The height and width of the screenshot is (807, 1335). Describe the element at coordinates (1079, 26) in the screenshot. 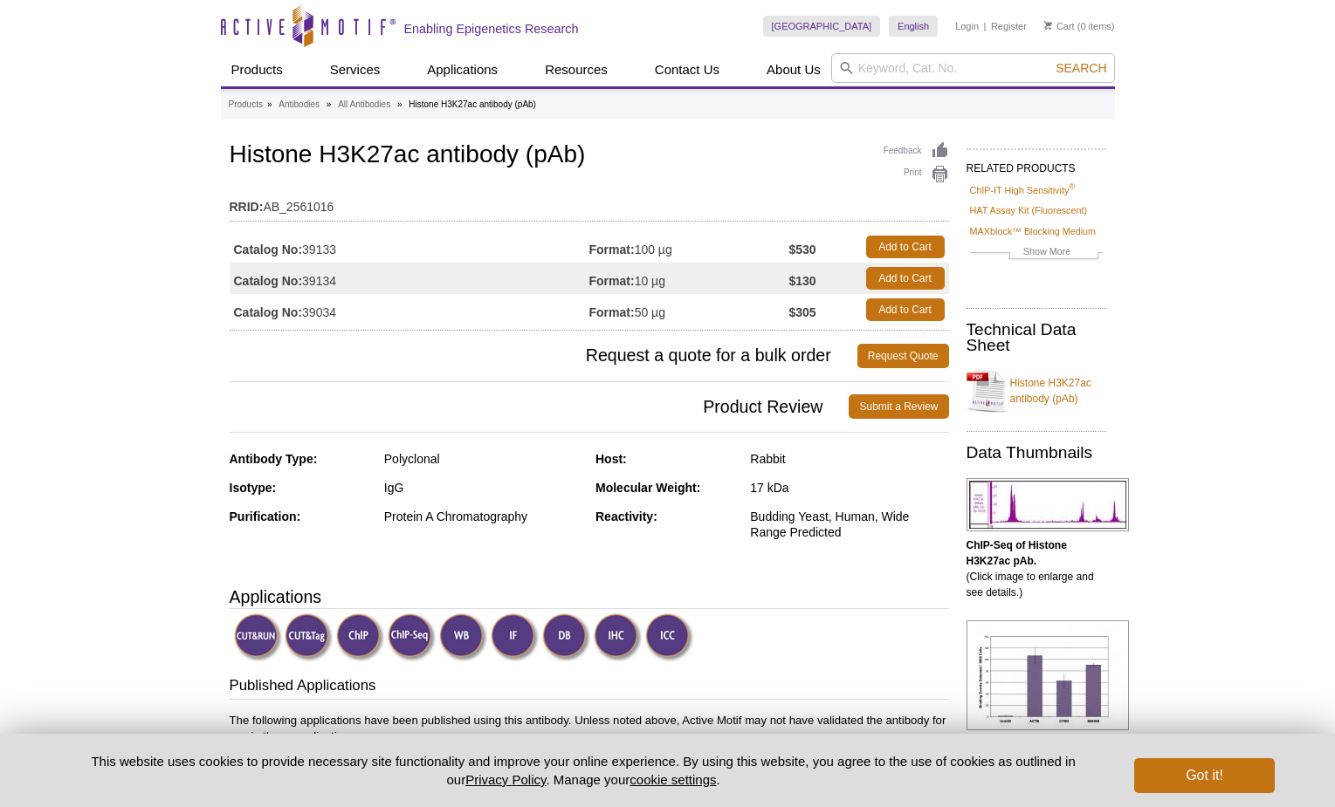

I see `li: (0 items)` at that location.